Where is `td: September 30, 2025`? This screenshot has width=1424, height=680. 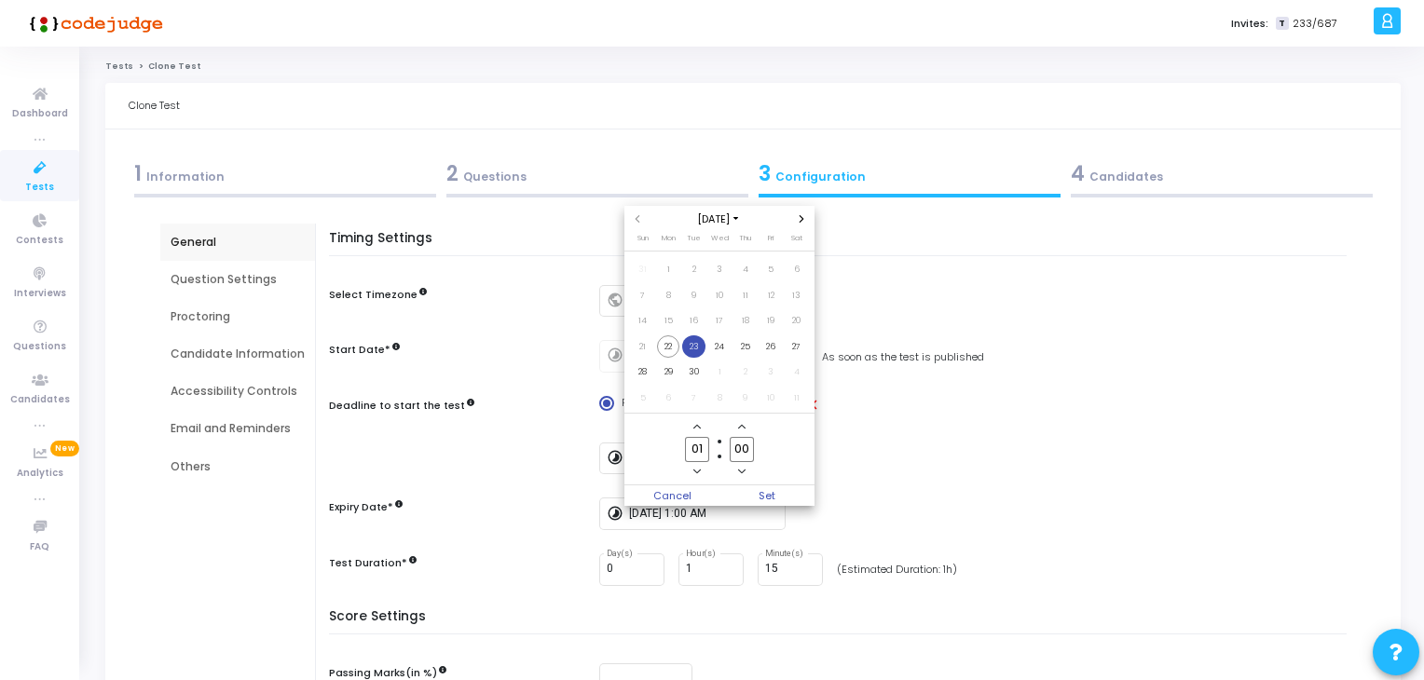 td: September 30, 2025 is located at coordinates (694, 373).